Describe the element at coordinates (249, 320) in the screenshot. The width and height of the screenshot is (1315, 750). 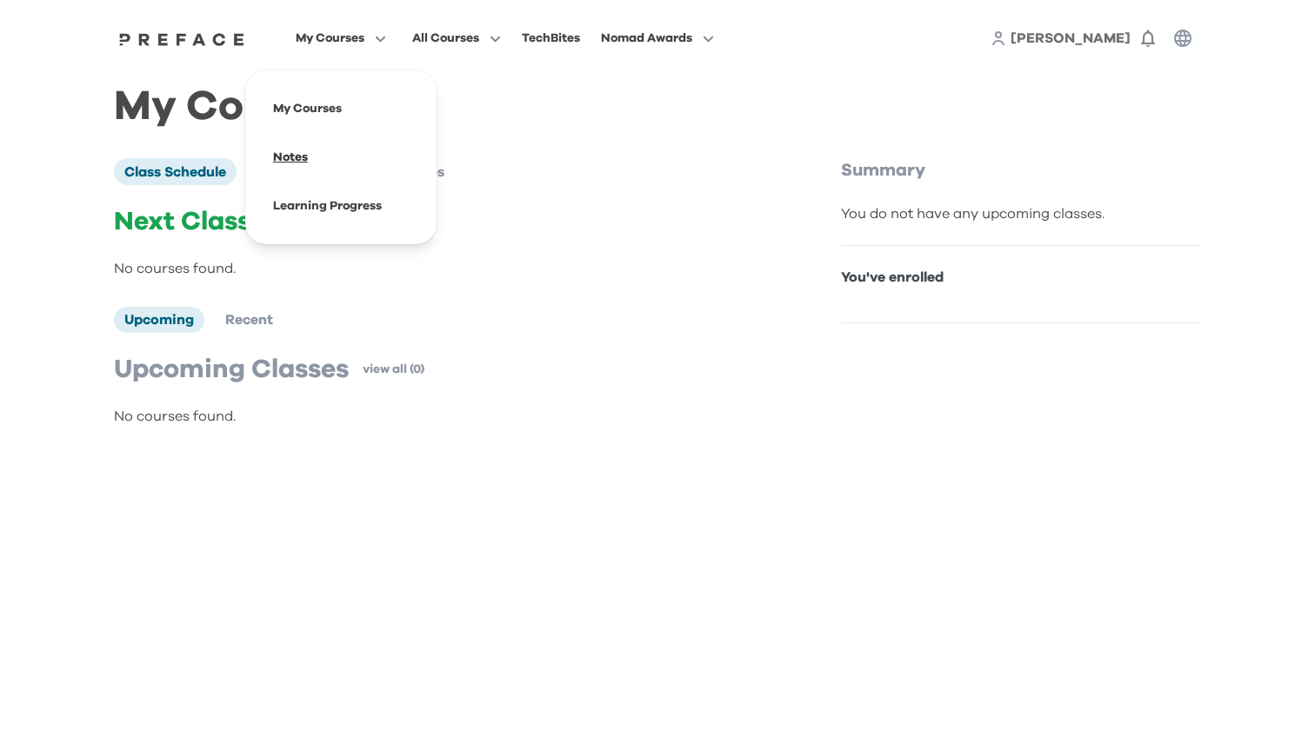
I see `span: Recent` at that location.